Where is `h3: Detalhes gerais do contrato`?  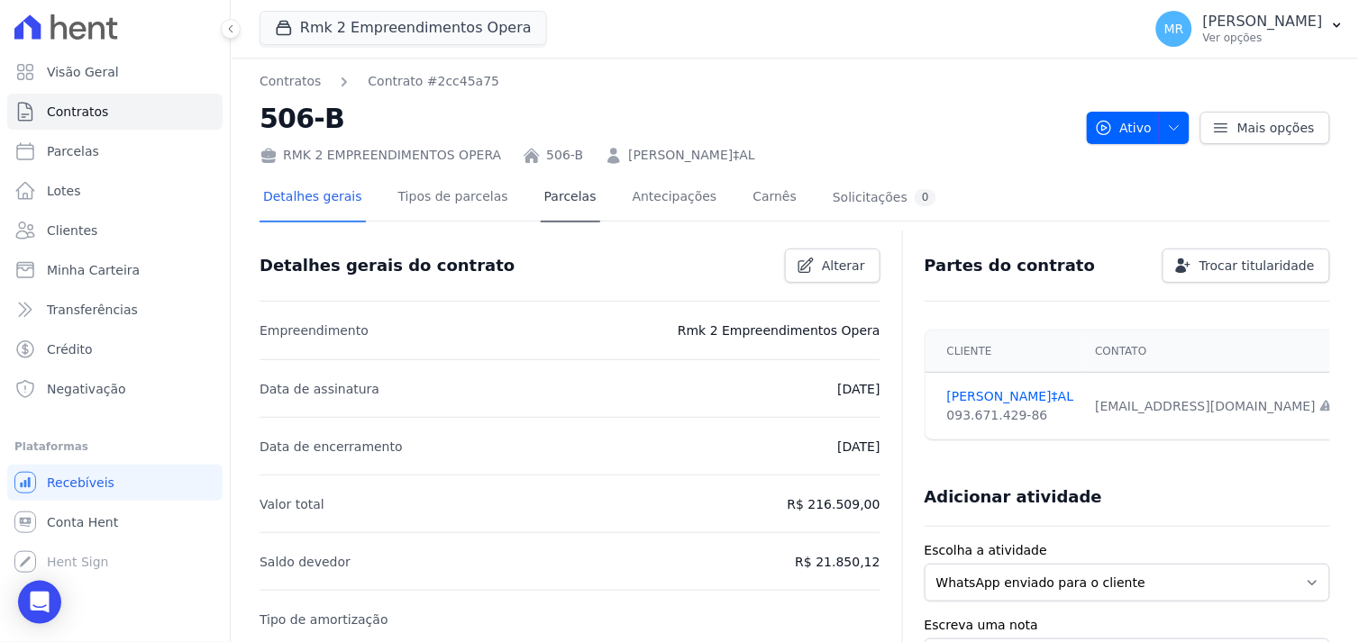
h3: Detalhes gerais do contrato is located at coordinates (387, 266).